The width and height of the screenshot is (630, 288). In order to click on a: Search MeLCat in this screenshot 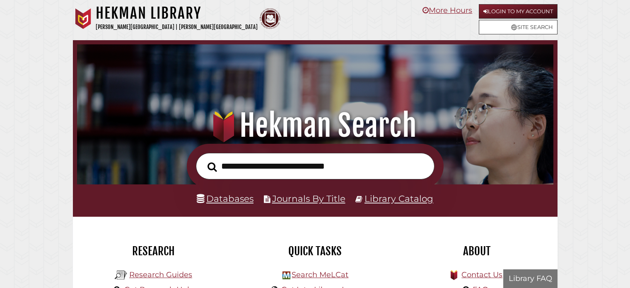, I will do `click(320, 275)`.